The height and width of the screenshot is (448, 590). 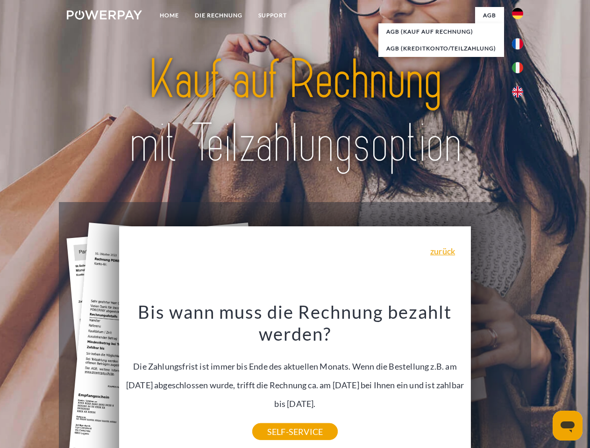 What do you see at coordinates (442, 251) in the screenshot?
I see `a: zurück` at bounding box center [442, 251].